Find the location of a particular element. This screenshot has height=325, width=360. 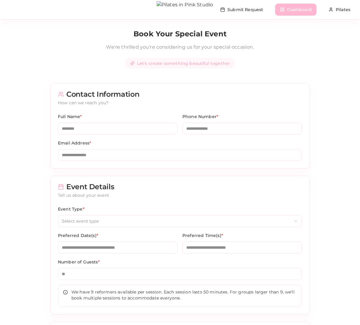

label: Preferred Date(s) is located at coordinates (78, 235).